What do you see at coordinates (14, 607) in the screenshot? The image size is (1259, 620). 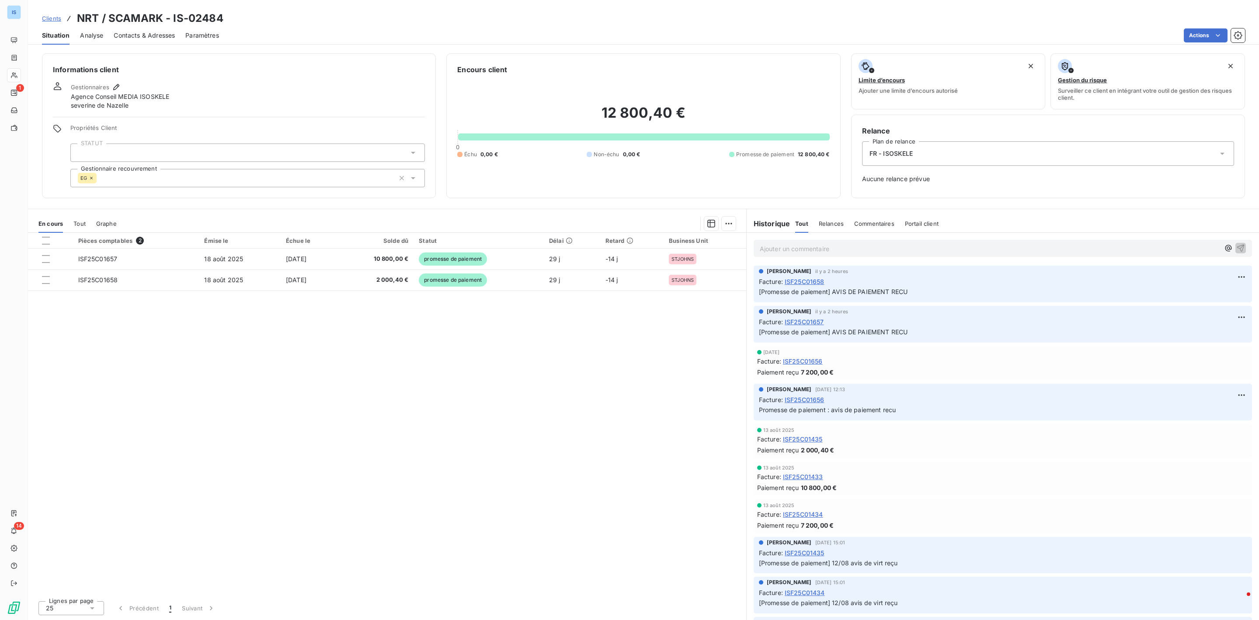 I see `img: Logo LeanPay` at bounding box center [14, 607].